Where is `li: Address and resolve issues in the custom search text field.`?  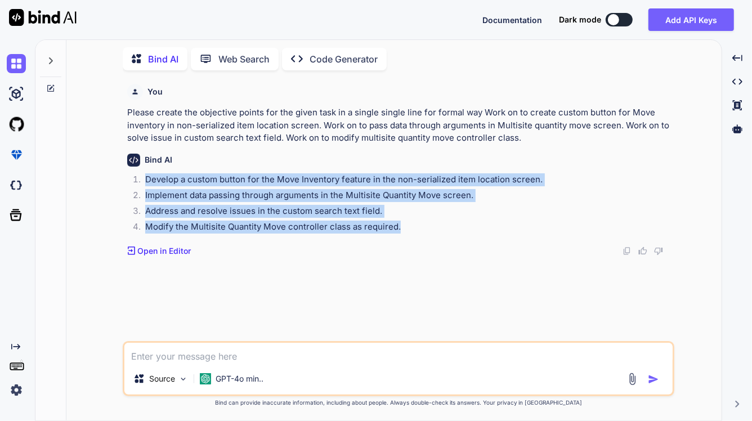
li: Address and resolve issues in the custom search text field. is located at coordinates (404, 213).